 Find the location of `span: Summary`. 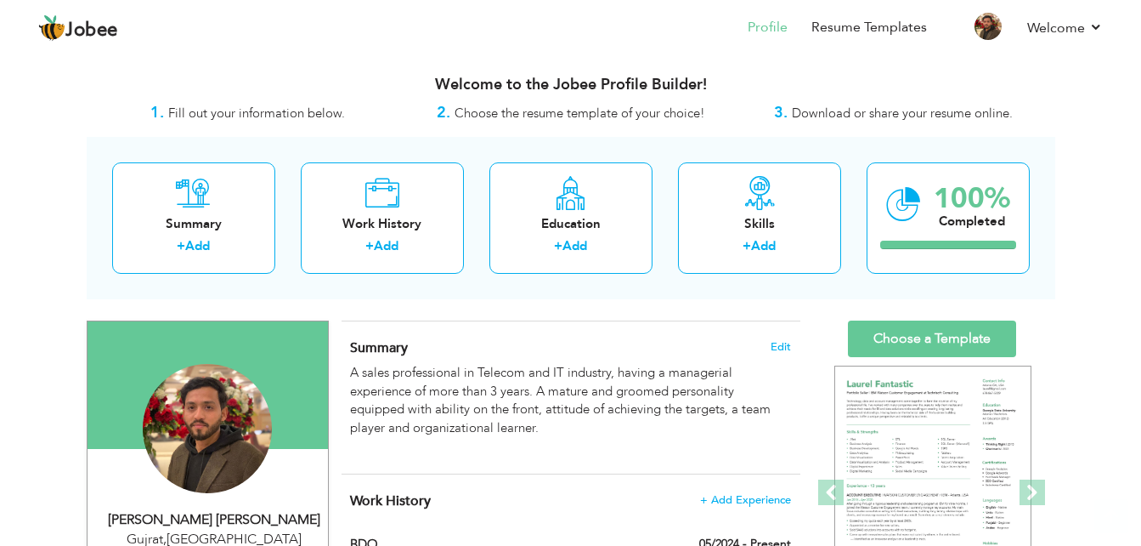

span: Summary is located at coordinates (379, 348).